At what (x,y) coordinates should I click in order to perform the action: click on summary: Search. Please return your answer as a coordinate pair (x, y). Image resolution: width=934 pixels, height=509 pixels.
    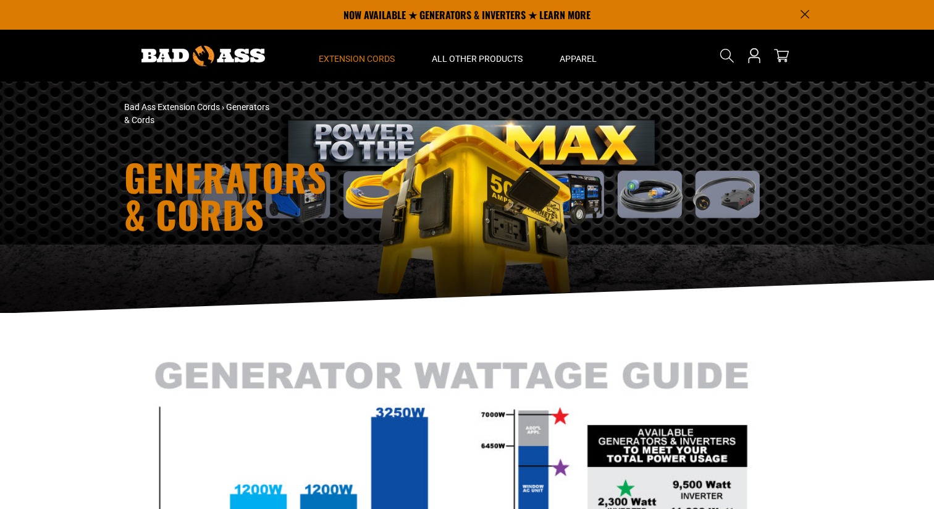
    Looking at the image, I should click on (727, 56).